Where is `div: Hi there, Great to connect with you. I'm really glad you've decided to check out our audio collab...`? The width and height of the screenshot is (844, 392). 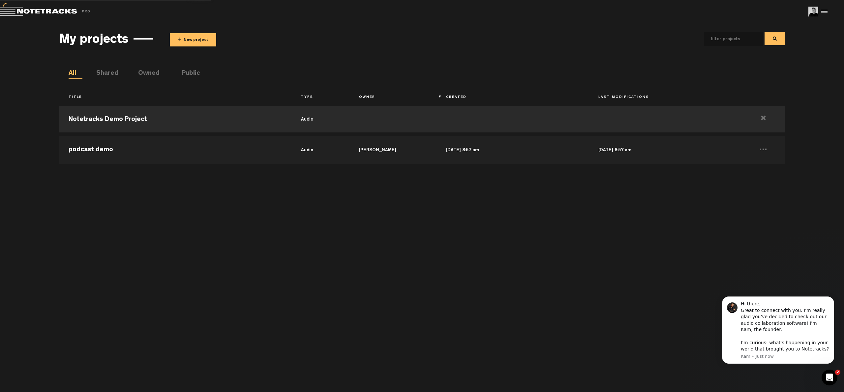 div: Hi there, Great to connect with you. I'm really glad you've decided to check out our audio collab... is located at coordinates (73, 34).